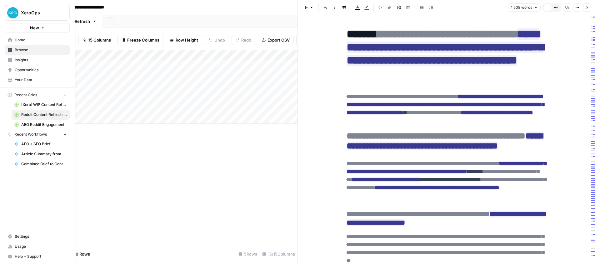 Image resolution: width=595 pixels, height=264 pixels. I want to click on span: Help + Support, so click(41, 257).